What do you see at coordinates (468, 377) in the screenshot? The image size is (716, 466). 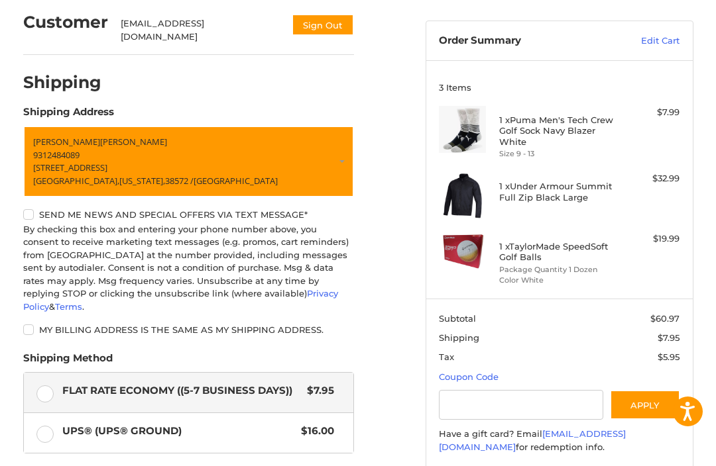 I see `a: Coupon Code` at bounding box center [468, 377].